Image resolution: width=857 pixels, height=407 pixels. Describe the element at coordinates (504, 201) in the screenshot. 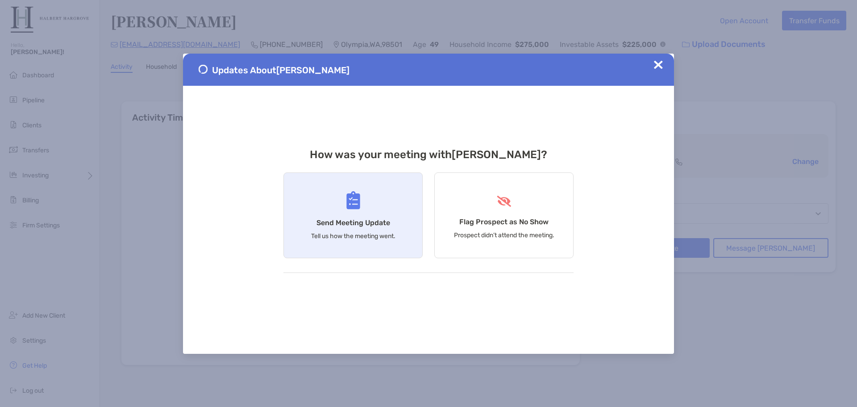

I see `img: Flag Prospect as No Show` at that location.